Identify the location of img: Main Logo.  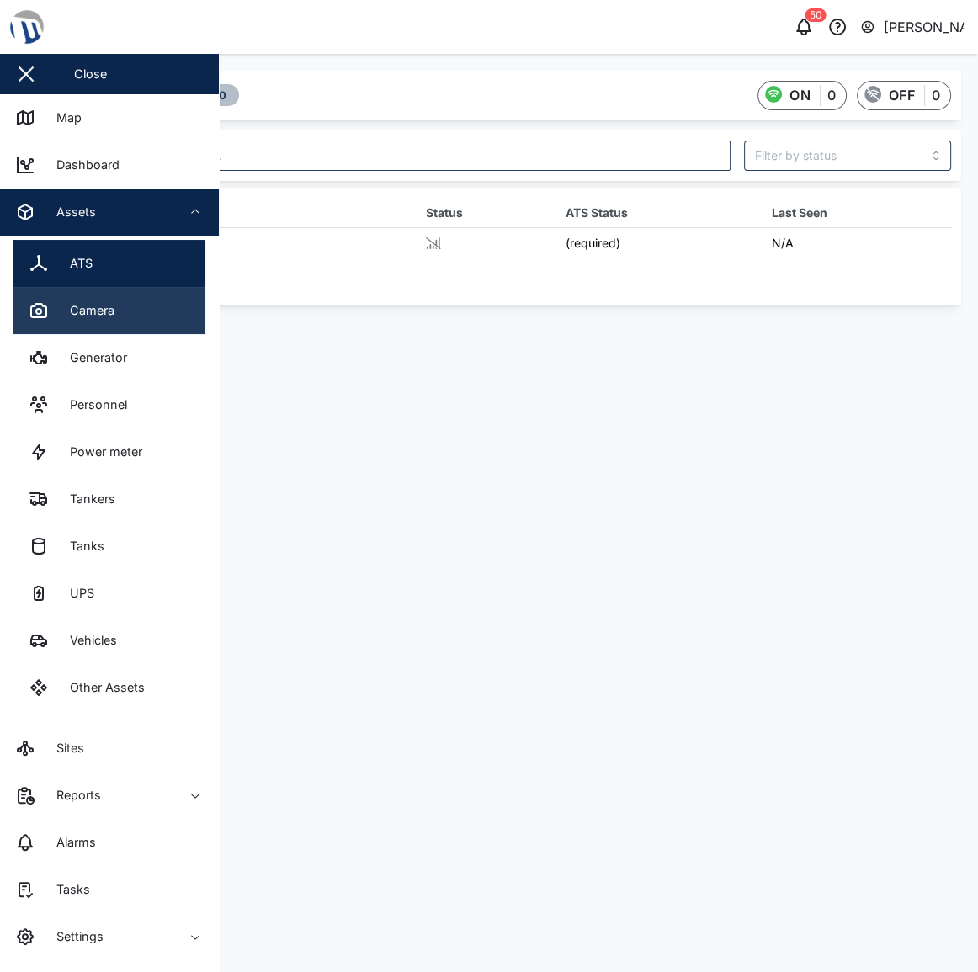
(118, 27).